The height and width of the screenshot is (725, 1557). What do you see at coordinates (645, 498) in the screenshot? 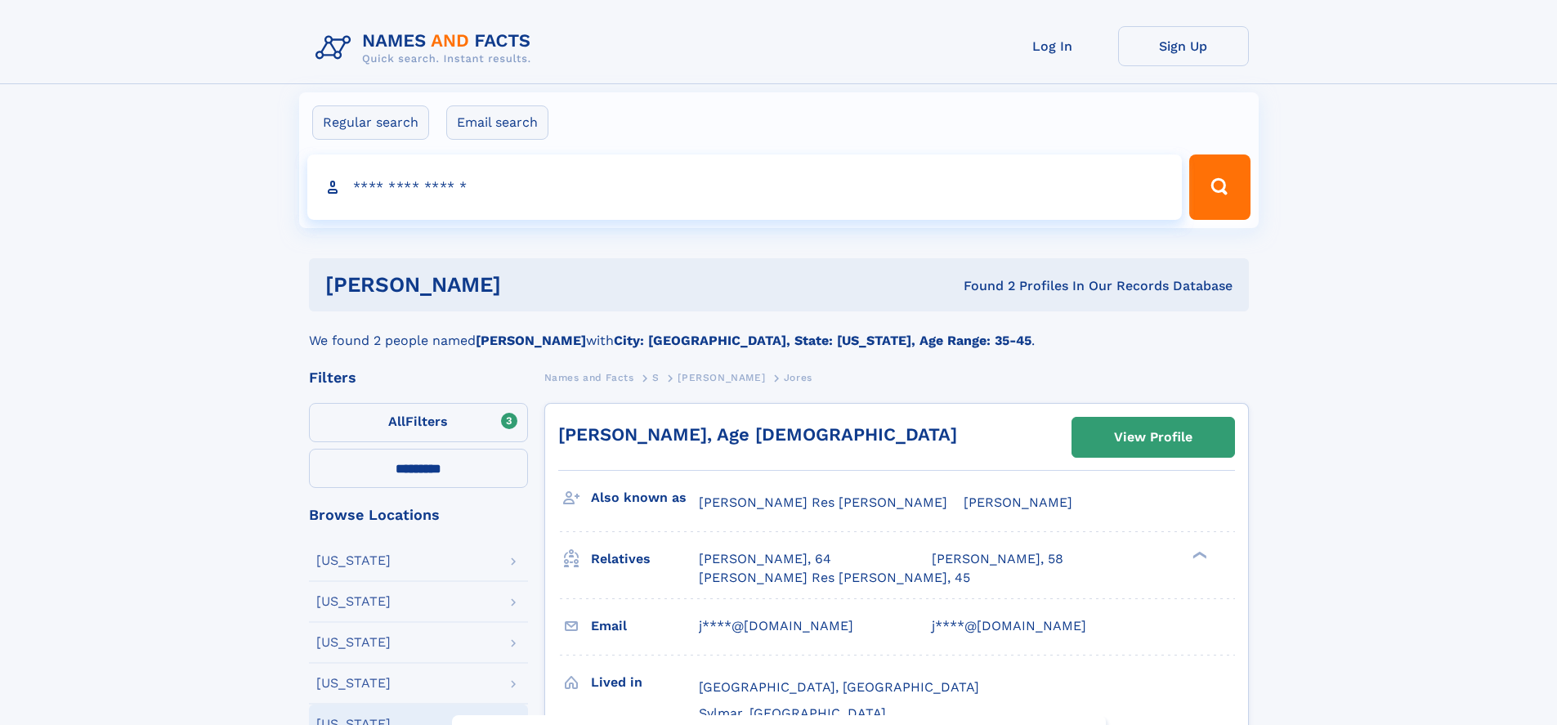
I see `h3: Also known as` at bounding box center [645, 498].